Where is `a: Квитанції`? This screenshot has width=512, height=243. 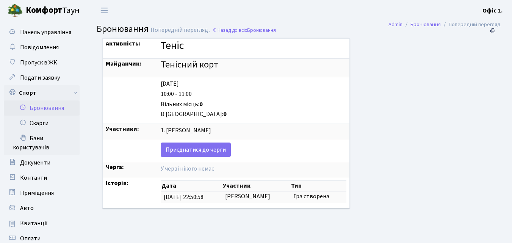 a: Квитанції is located at coordinates (42, 223).